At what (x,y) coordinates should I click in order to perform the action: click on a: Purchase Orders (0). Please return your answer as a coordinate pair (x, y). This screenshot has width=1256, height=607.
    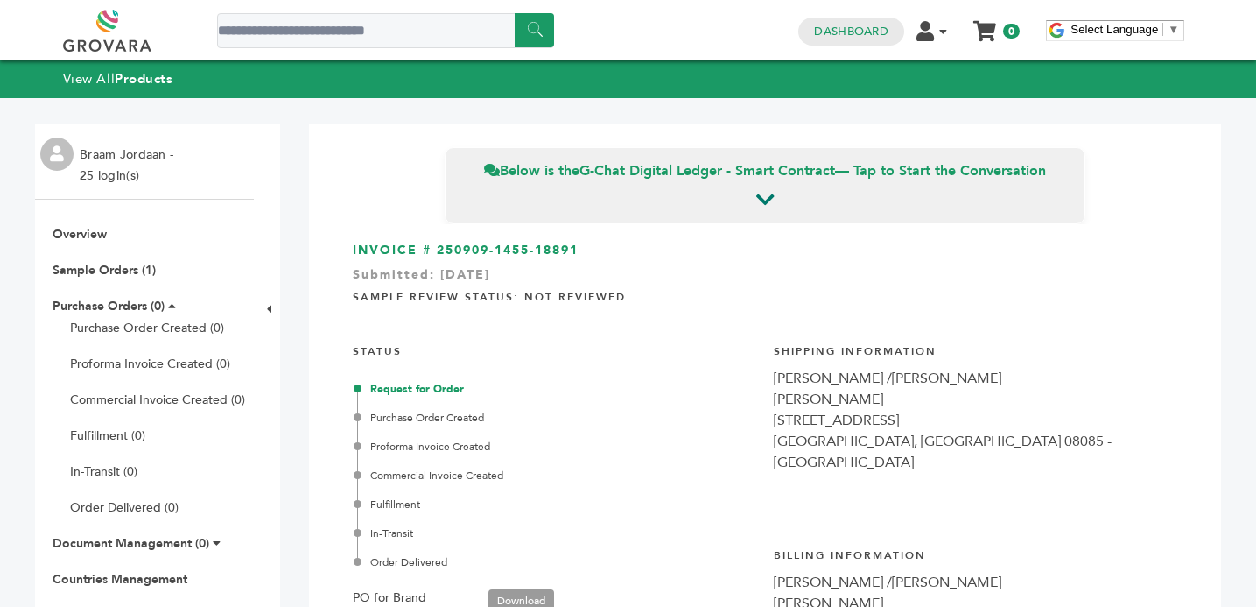
    Looking at the image, I should click on (109, 305).